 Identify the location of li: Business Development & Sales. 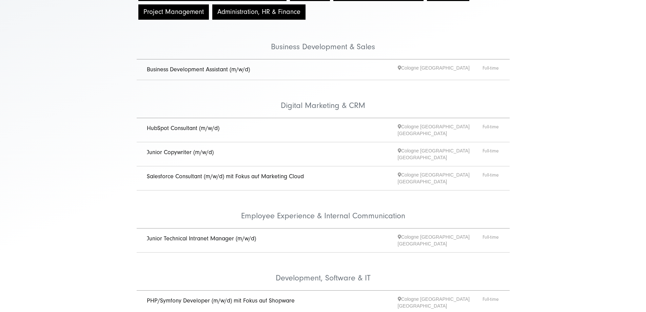
(323, 40).